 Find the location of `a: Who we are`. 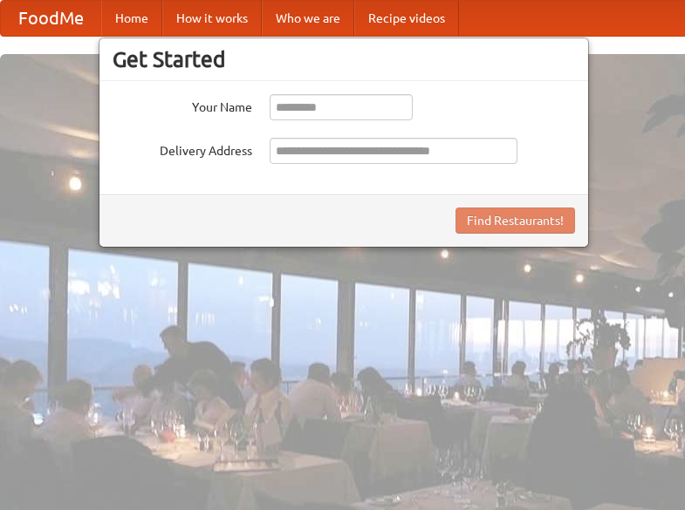

a: Who we are is located at coordinates (308, 18).